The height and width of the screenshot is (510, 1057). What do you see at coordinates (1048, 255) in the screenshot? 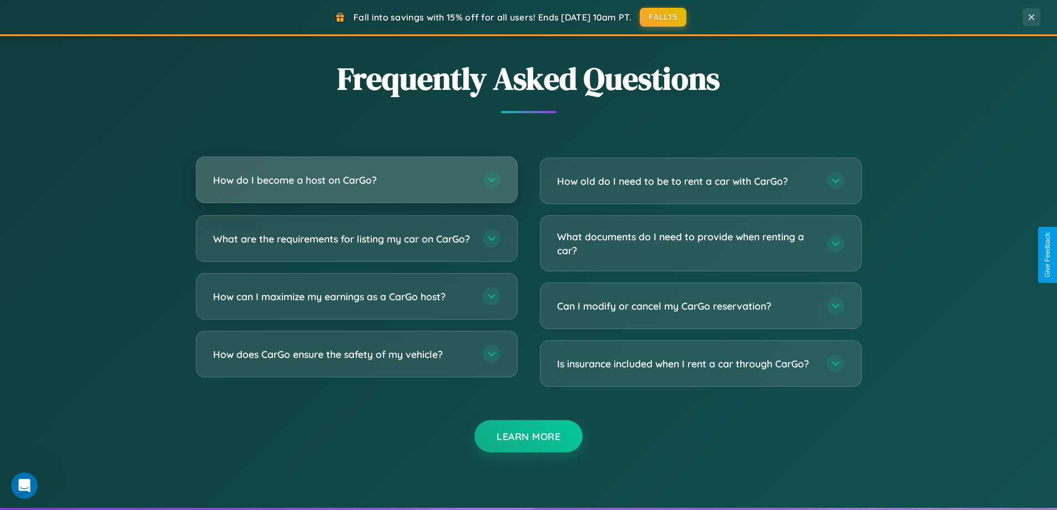
I see `div: Give Feedback` at bounding box center [1048, 255].